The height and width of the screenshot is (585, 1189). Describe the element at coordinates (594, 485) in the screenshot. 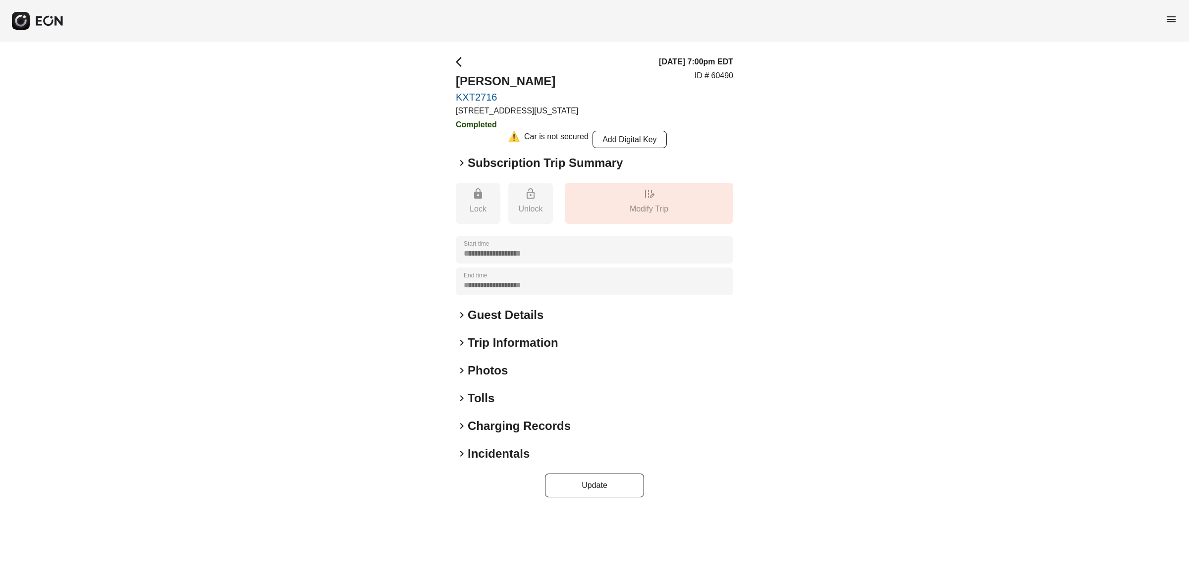

I see `button: Update` at that location.